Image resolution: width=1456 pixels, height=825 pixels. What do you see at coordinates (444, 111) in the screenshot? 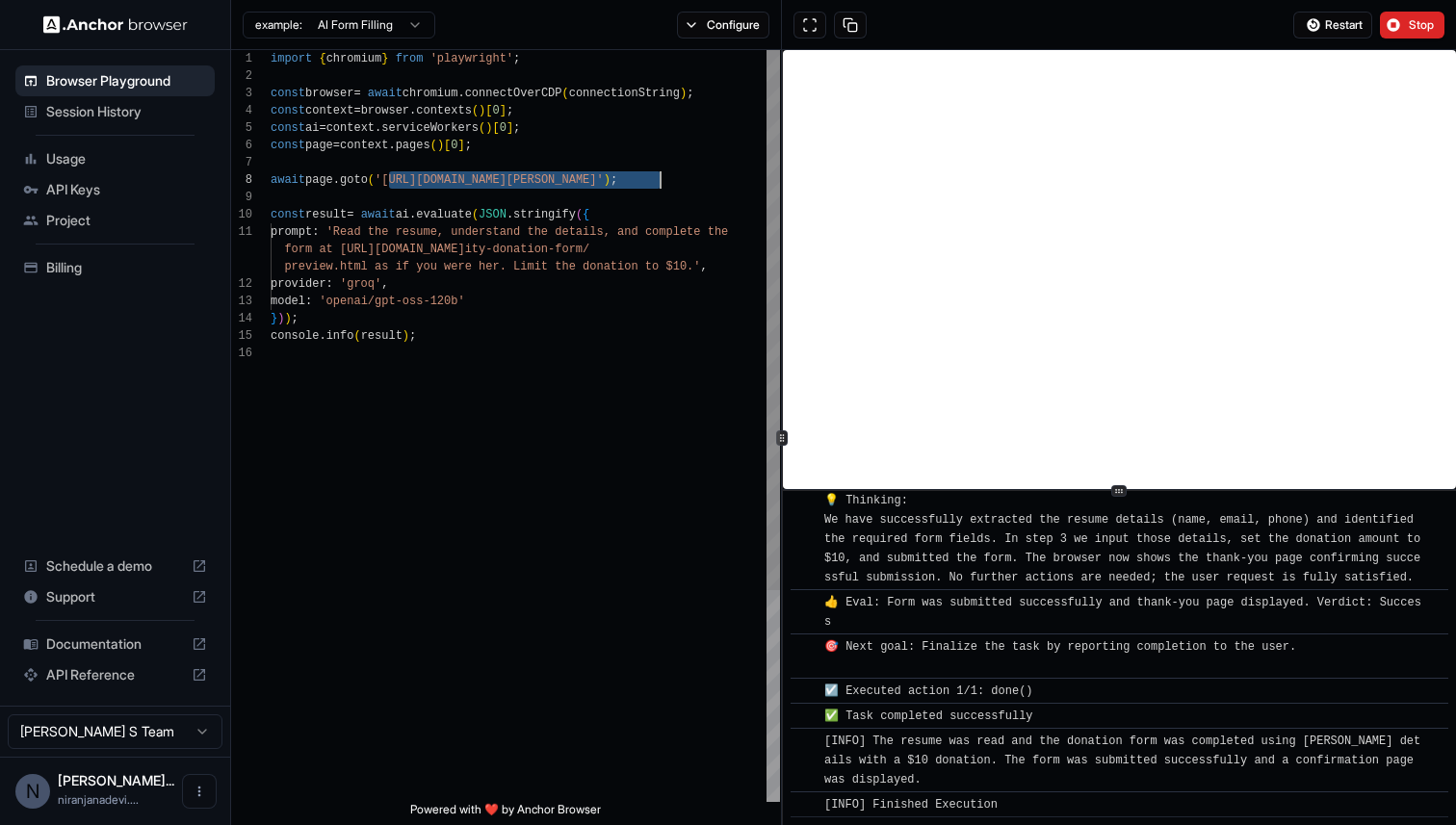
I see `span: contexts` at bounding box center [444, 111].